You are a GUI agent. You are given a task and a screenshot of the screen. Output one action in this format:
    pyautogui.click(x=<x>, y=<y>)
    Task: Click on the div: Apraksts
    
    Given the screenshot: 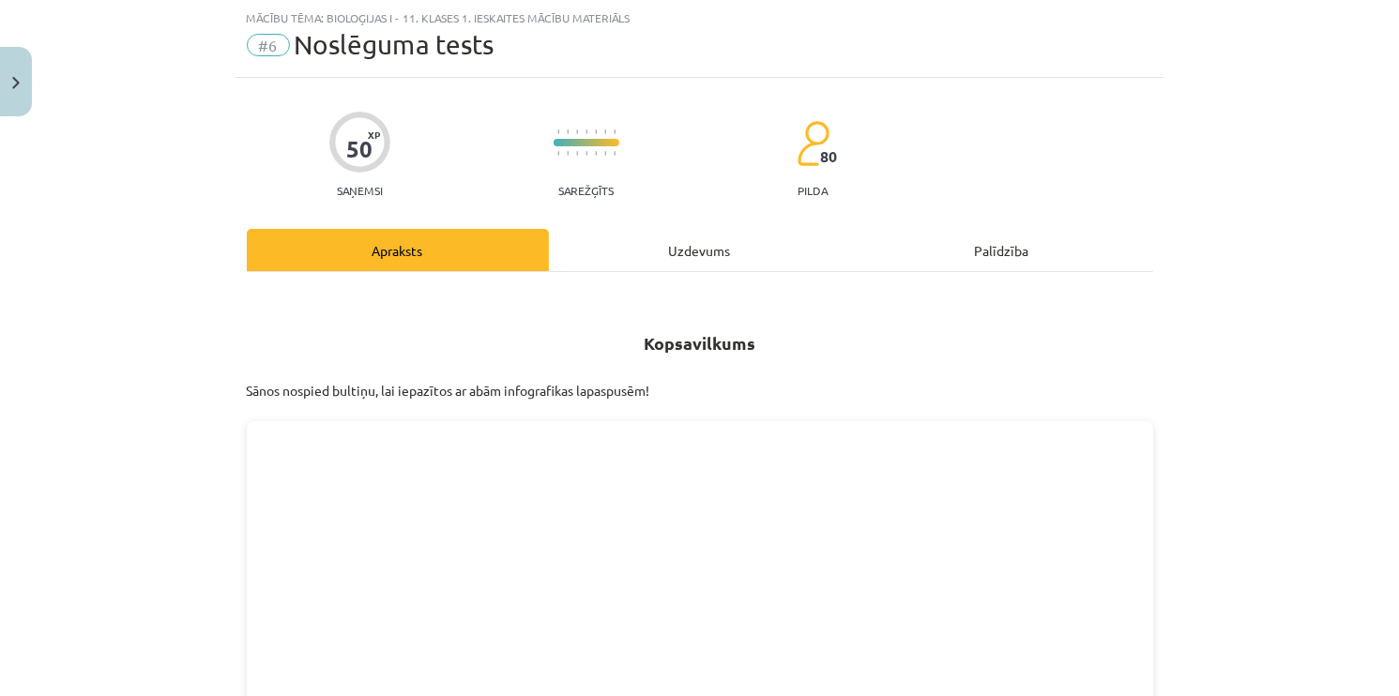 What is the action you would take?
    pyautogui.click(x=398, y=250)
    